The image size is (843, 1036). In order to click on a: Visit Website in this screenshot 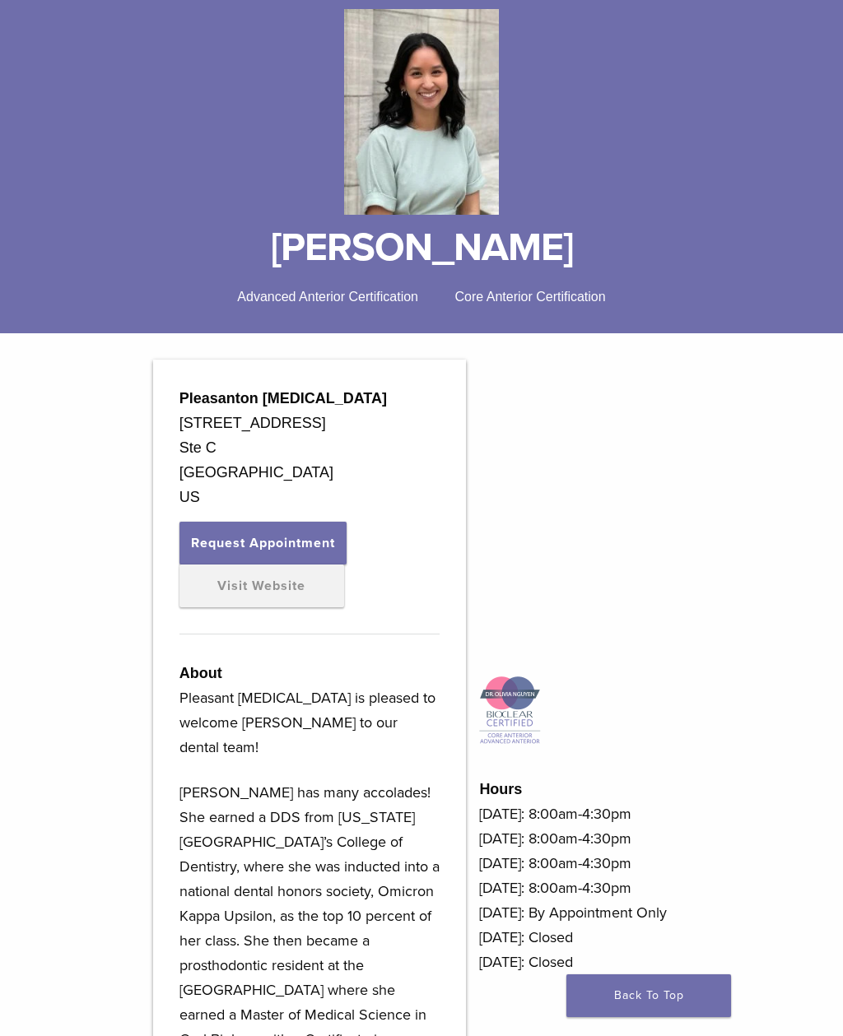, I will do `click(262, 586)`.